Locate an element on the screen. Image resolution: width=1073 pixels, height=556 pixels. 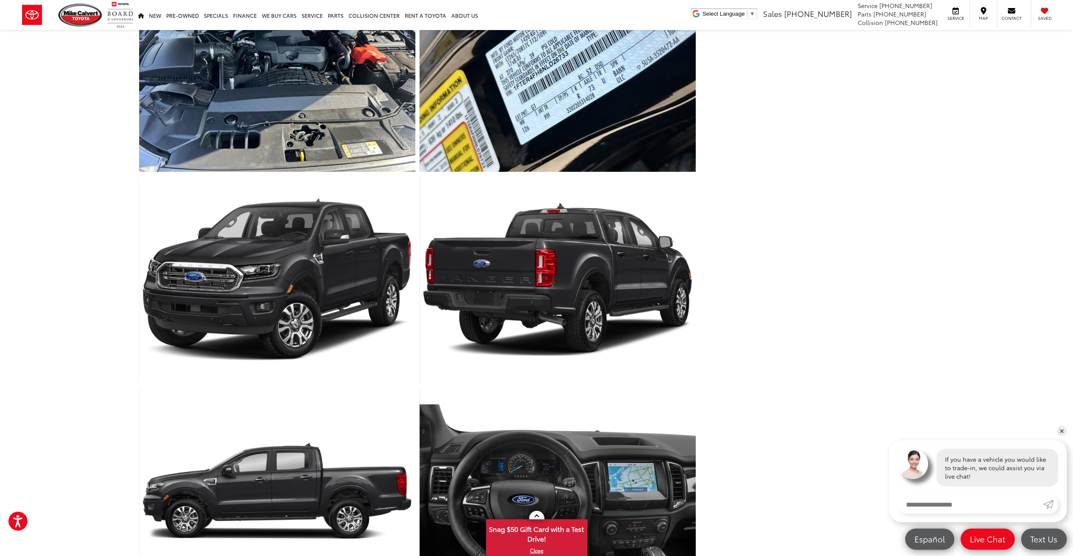
a: Expand Photo 29 is located at coordinates (557, 279).